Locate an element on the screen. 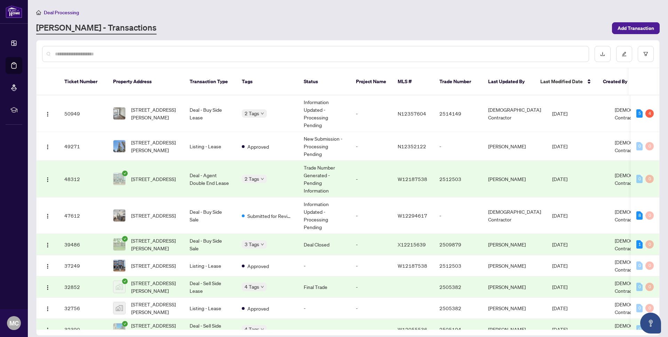  span: Add Transaction is located at coordinates (636, 28).